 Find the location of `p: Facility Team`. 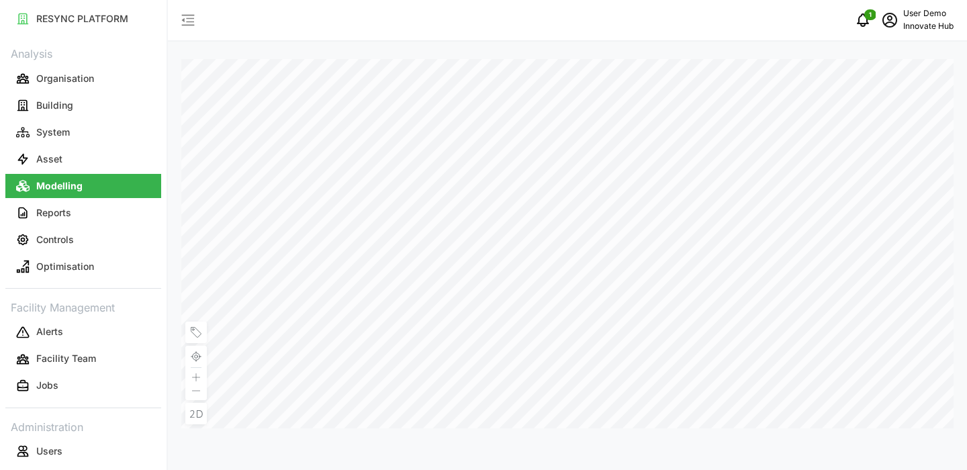

p: Facility Team is located at coordinates (66, 359).